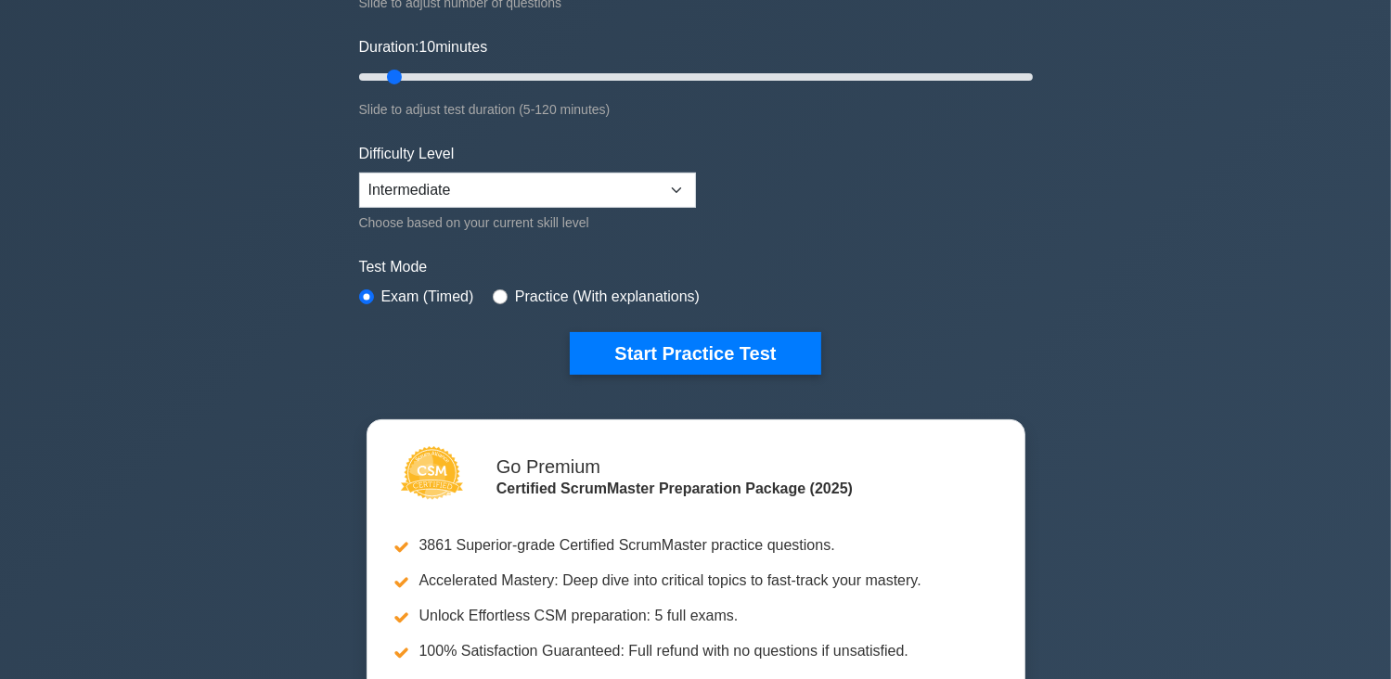  Describe the element at coordinates (428, 297) in the screenshot. I see `label: Exam (Timed)` at that location.